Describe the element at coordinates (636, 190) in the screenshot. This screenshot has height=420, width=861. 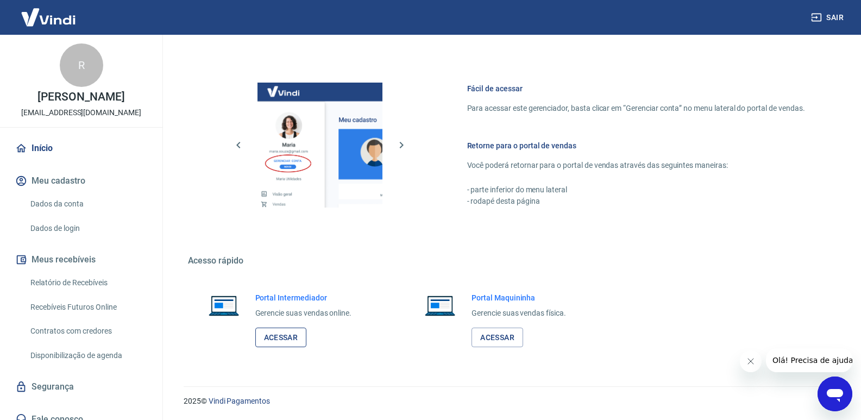
I see `p: - parte inferior do menu lateral` at that location.